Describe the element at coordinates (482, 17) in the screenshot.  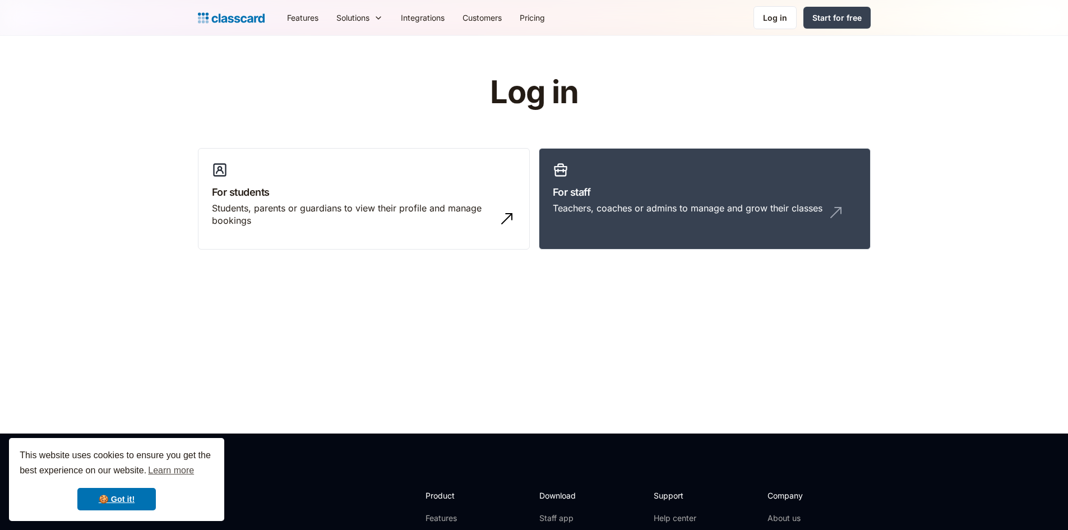
I see `a: Customers` at that location.